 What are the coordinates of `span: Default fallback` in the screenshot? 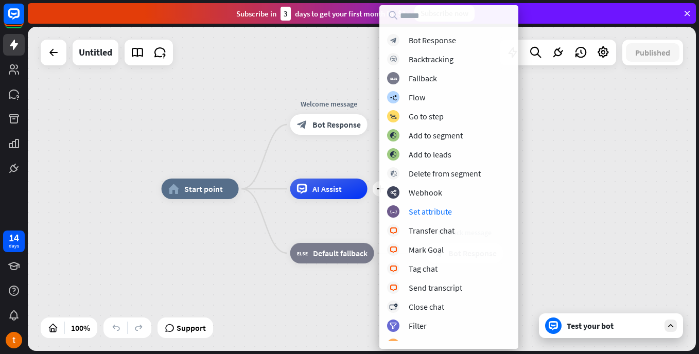 It's located at (340, 253).